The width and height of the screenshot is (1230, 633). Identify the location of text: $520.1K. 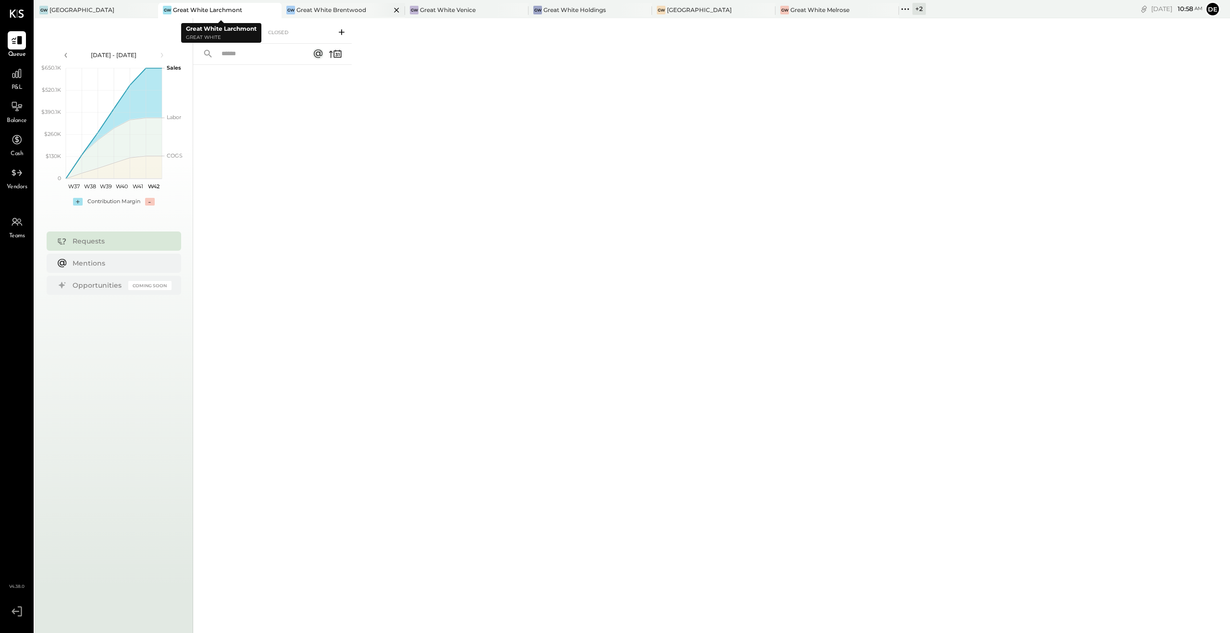
(51, 90).